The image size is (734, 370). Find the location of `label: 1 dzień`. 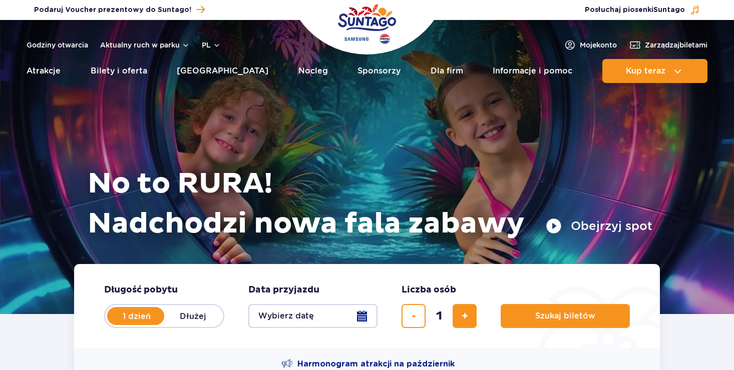

label: 1 dzień is located at coordinates (137, 316).